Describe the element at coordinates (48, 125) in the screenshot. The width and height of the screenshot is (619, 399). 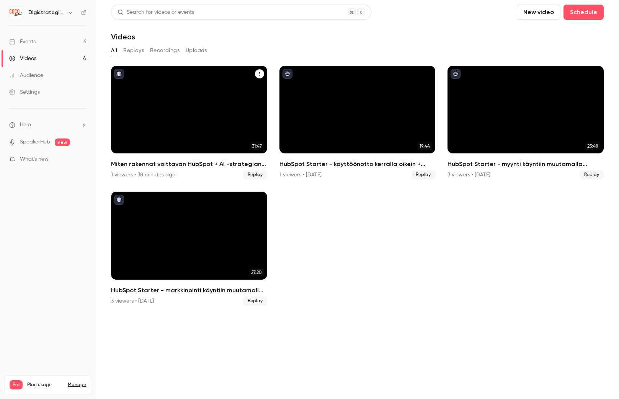
I see `li: help-dropdown-opener` at that location.